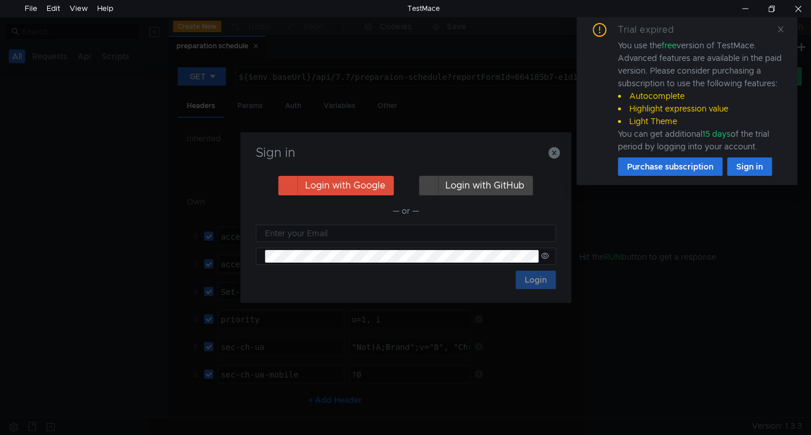 Image resolution: width=811 pixels, height=435 pixels. Describe the element at coordinates (701, 96) in the screenshot. I see `div: You use the version of TestMace. Advanced features are available in the paid version. Please cons...` at that location.